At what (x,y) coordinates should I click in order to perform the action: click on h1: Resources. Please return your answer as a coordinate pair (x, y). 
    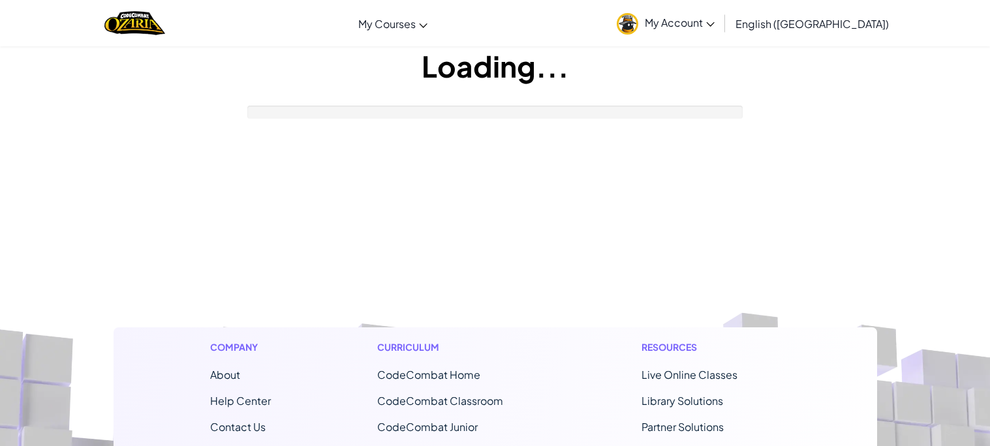
    Looking at the image, I should click on (711, 347).